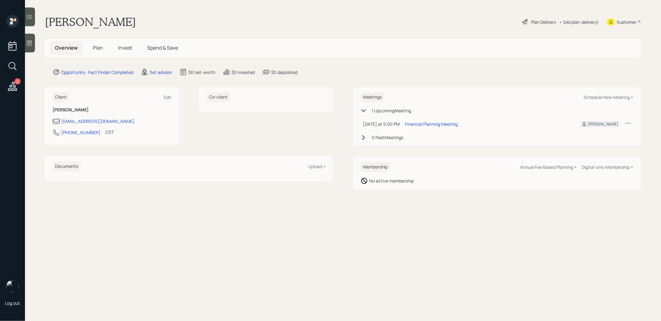 The height and width of the screenshot is (321, 661). What do you see at coordinates (67, 166) in the screenshot?
I see `h6: Documents` at bounding box center [67, 166].